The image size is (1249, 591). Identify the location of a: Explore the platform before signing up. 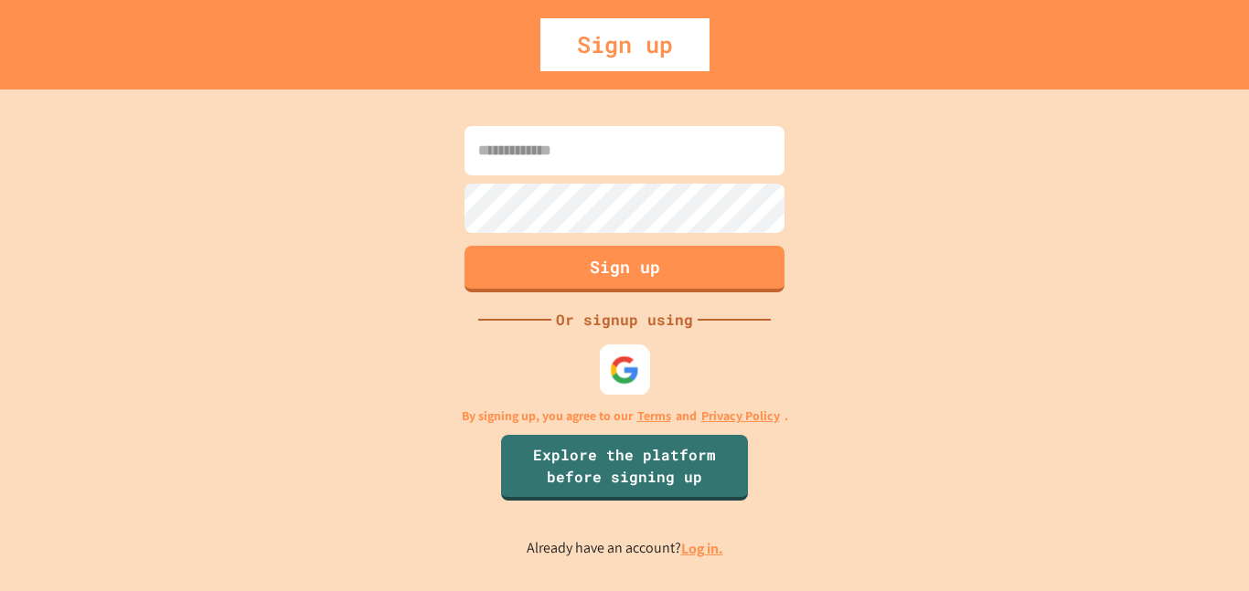
(624, 468).